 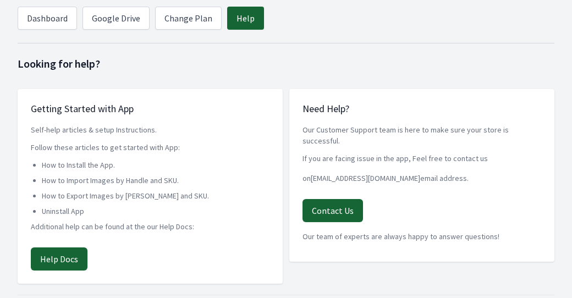 I want to click on h3: Need Help?, so click(x=422, y=109).